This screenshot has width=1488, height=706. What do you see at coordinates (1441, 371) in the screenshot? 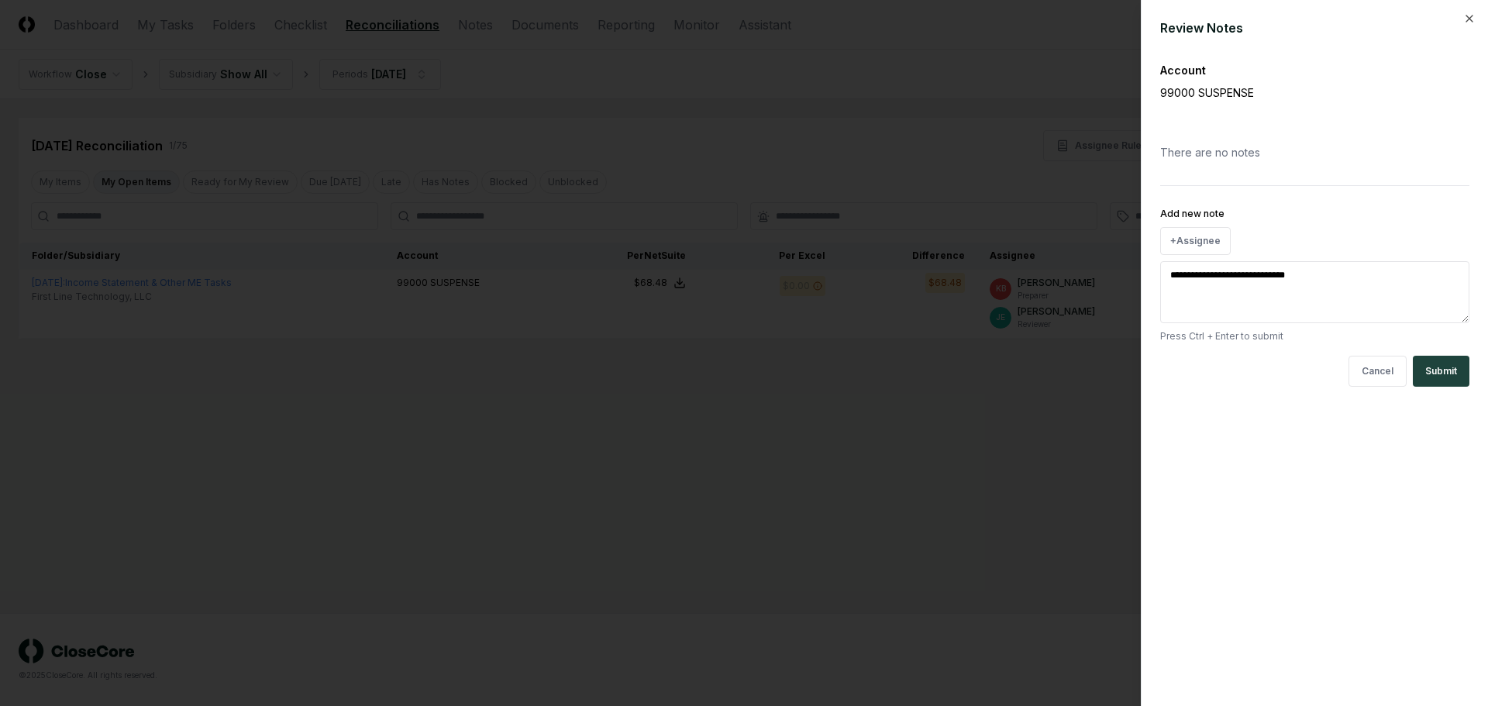
I see `button: Submit` at bounding box center [1441, 371].